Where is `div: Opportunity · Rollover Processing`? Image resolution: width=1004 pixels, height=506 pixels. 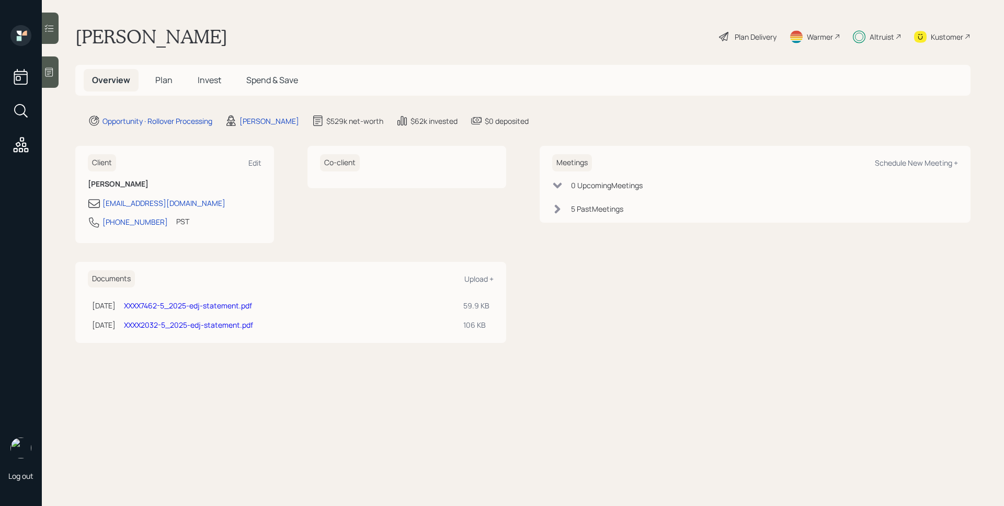
div: Opportunity · Rollover Processing is located at coordinates (157, 121).